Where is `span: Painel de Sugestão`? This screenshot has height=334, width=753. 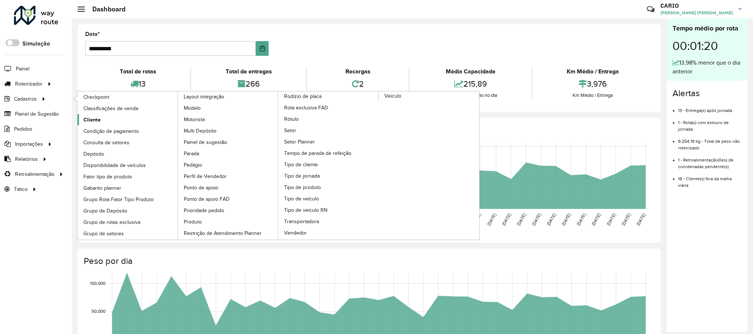
span: Painel de Sugestão is located at coordinates (37, 114).